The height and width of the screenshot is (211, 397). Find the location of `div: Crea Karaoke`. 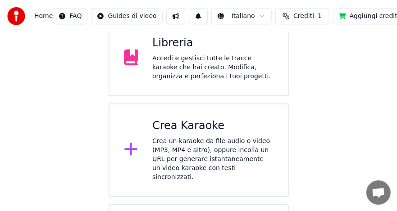

div: Crea Karaoke is located at coordinates (212, 126).